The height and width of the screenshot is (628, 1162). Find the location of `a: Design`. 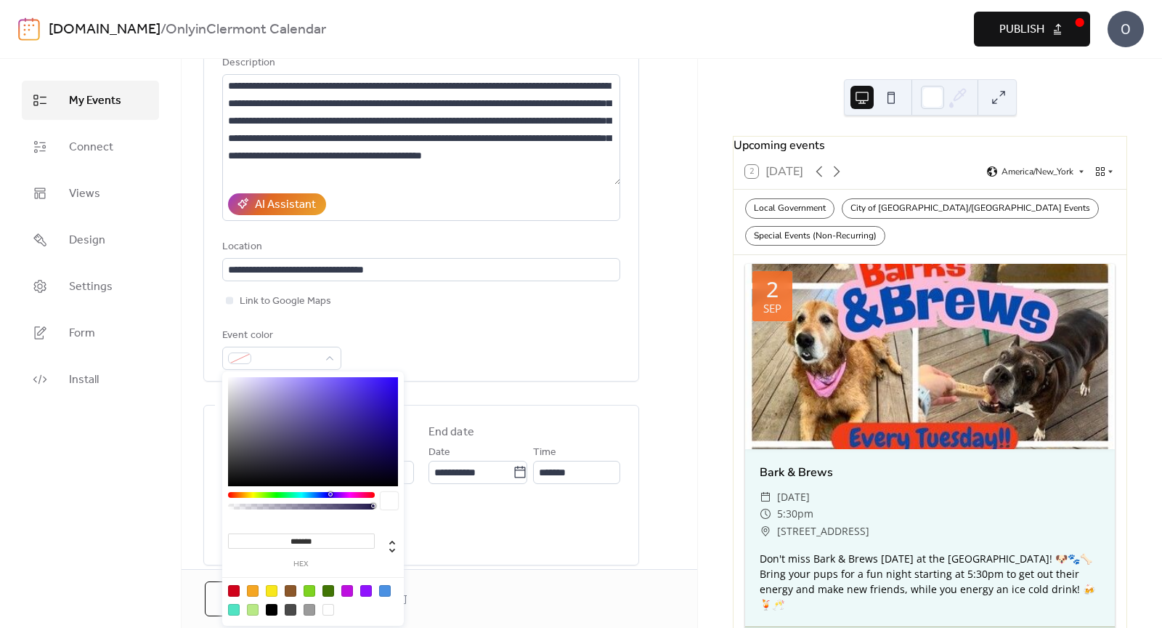

a: Design is located at coordinates (90, 240).